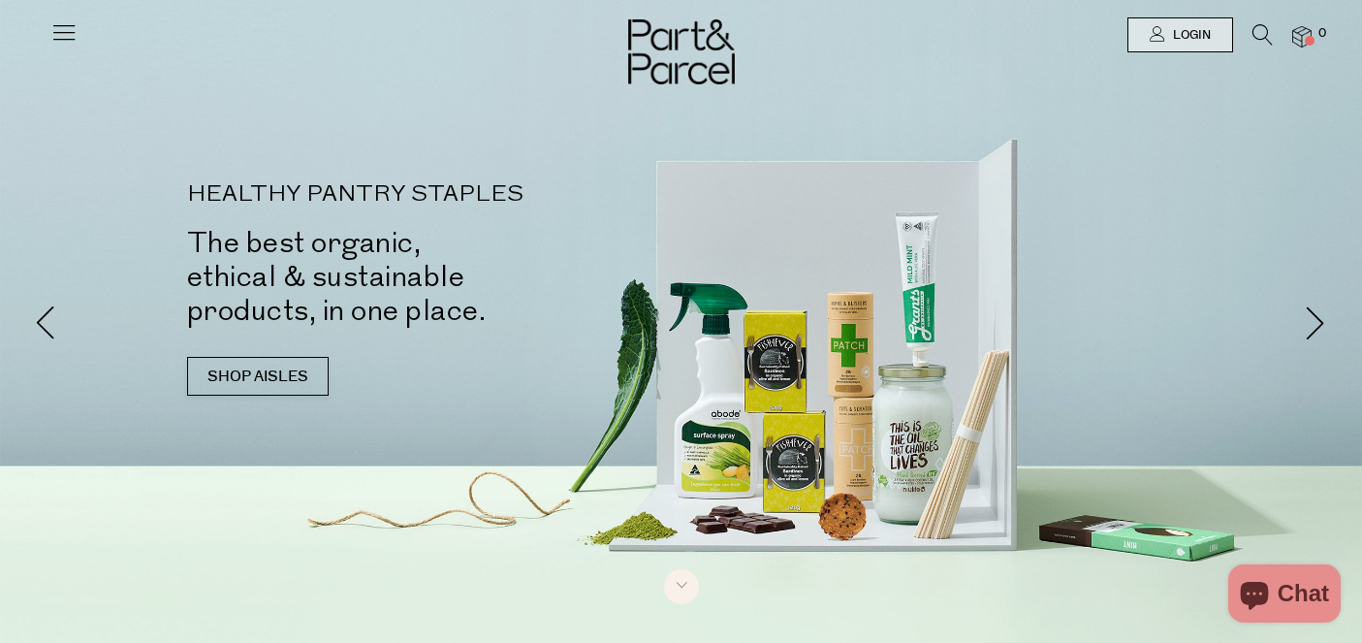 The height and width of the screenshot is (643, 1362). What do you see at coordinates (682, 51) in the screenshot?
I see `img: Part&Parcel` at bounding box center [682, 51].